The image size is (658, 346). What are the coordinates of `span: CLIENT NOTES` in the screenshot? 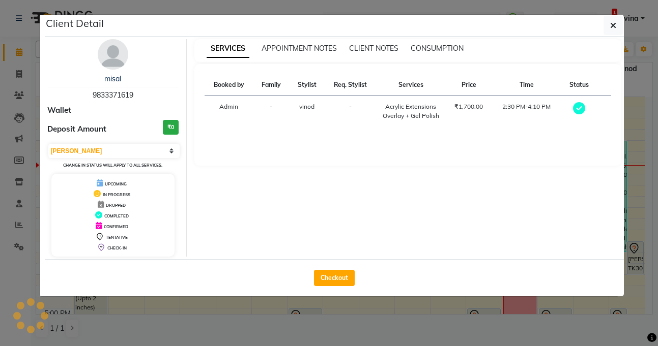 It's located at (373, 48).